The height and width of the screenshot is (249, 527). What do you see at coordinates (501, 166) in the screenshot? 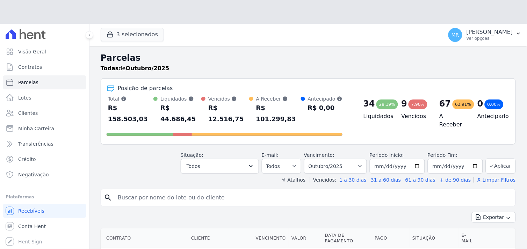
I see `button: Aplicar` at bounding box center [501, 166].